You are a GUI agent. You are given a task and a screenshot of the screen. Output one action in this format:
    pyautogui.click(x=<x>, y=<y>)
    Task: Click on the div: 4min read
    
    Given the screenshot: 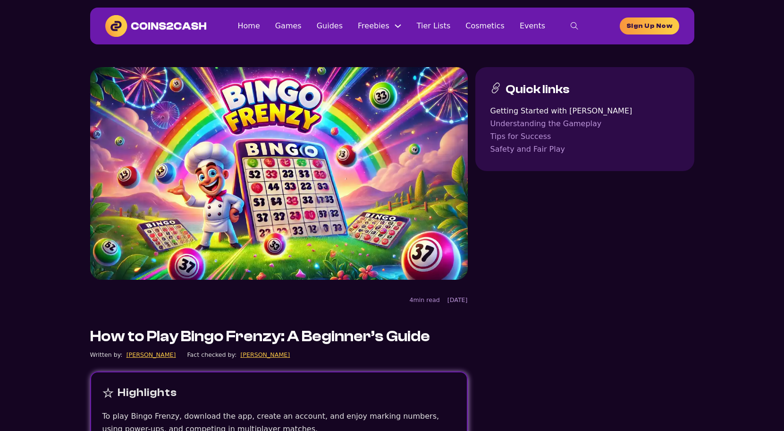 What is the action you would take?
    pyautogui.click(x=425, y=299)
    